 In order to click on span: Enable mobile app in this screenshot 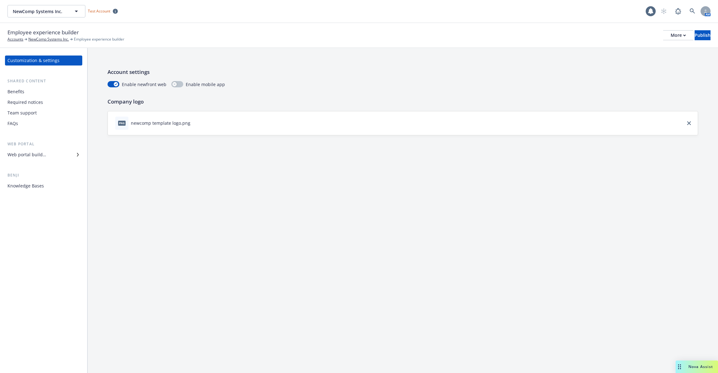, I will do `click(205, 84)`.